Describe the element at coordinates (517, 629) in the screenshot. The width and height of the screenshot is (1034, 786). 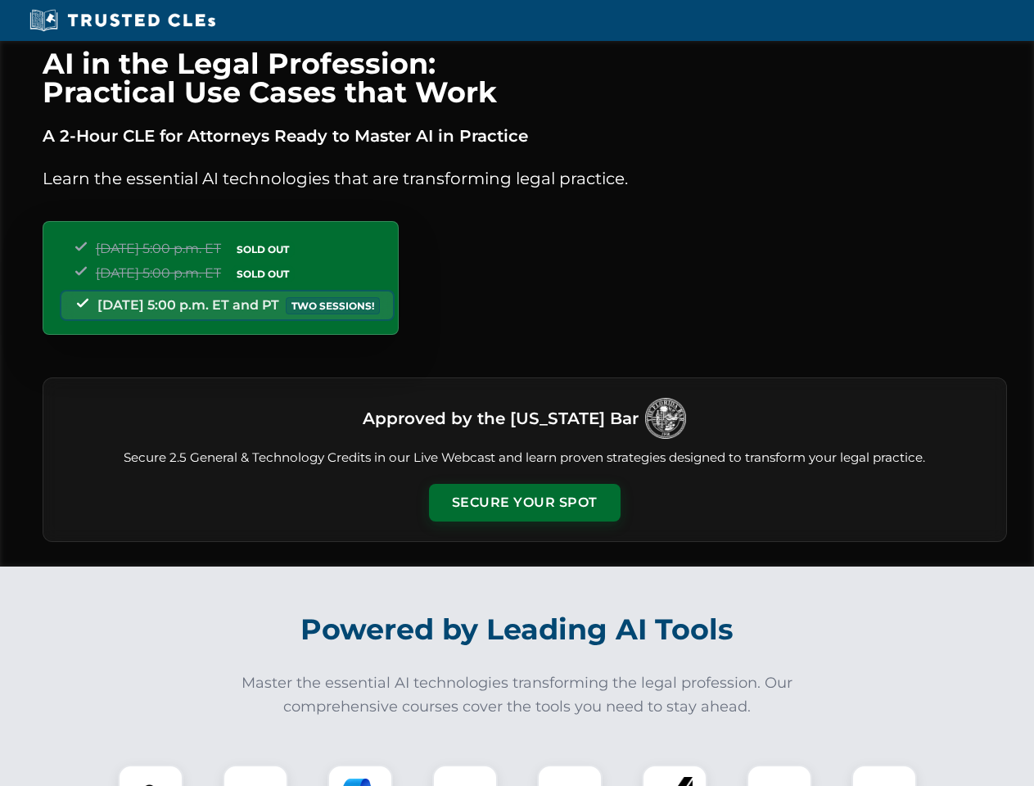
I see `h2: Powered by Leading AI Tools` at that location.